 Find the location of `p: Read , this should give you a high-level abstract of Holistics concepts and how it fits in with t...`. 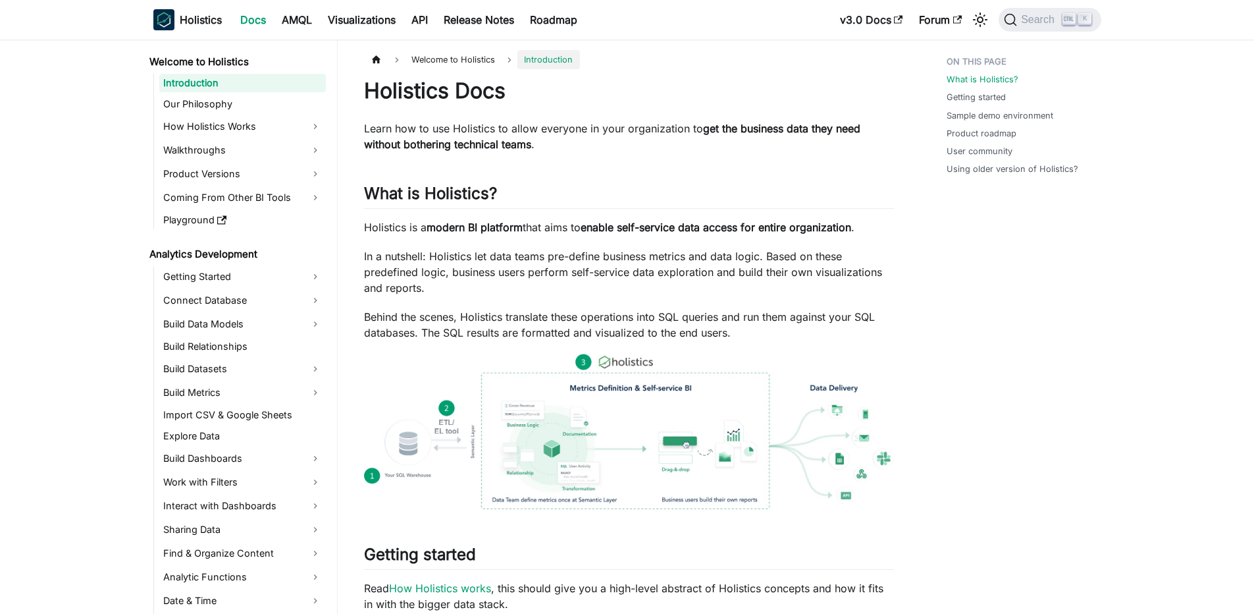

p: Read , this should give you a high-level abstract of Holistics concepts and how it fits in with t... is located at coordinates (629, 596).